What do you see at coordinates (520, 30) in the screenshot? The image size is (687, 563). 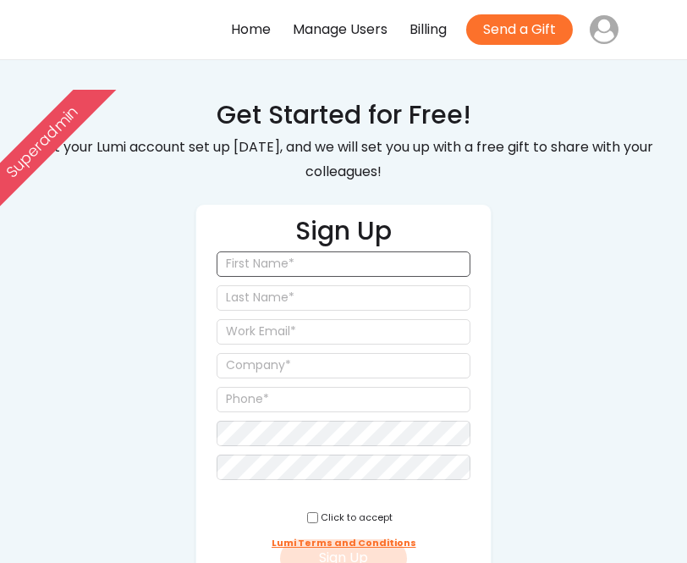 I see `button: Send a Gift` at bounding box center [520, 30].